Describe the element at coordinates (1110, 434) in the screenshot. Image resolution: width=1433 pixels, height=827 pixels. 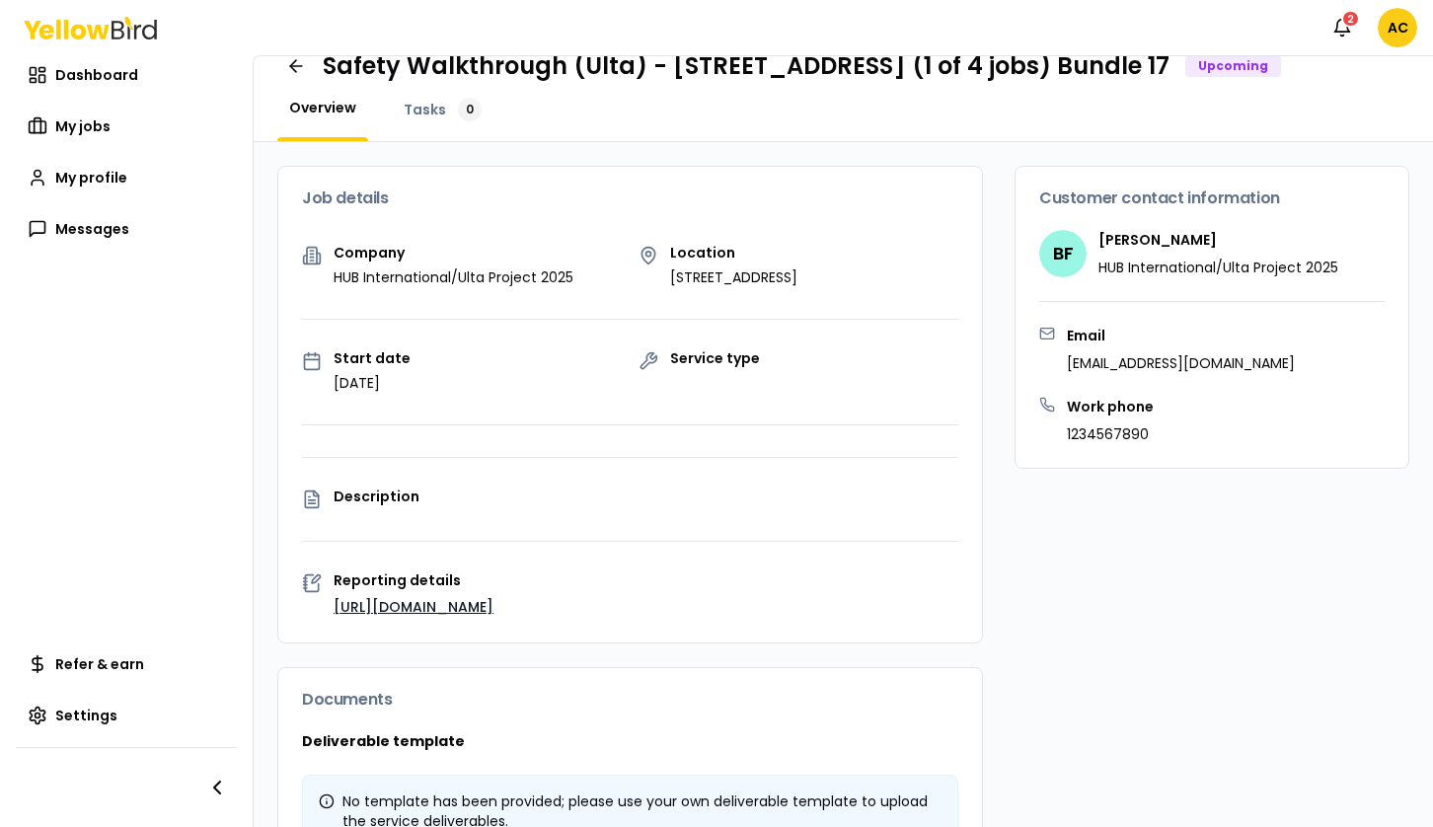
I see `p: 1234567890` at that location.